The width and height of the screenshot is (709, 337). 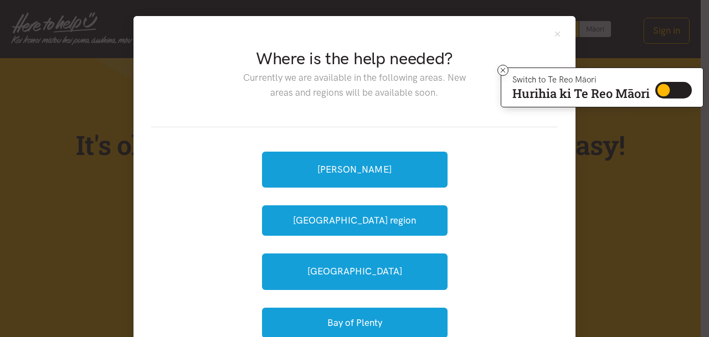 What do you see at coordinates (354, 59) in the screenshot?
I see `h2: Where is the help needed?` at bounding box center [354, 59].